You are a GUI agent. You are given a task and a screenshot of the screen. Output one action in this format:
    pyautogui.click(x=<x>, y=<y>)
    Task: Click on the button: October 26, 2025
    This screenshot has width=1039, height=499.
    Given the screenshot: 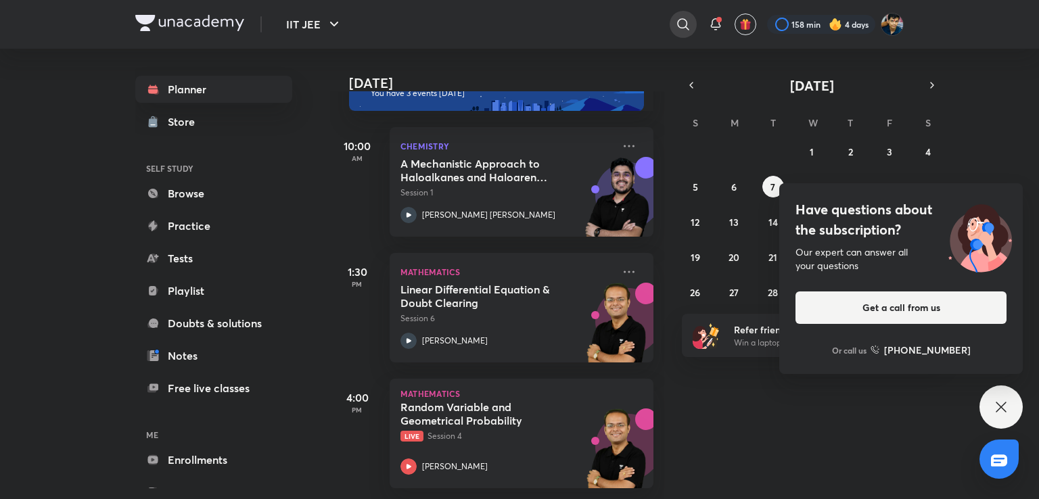 What is the action you would take?
    pyautogui.click(x=695, y=292)
    